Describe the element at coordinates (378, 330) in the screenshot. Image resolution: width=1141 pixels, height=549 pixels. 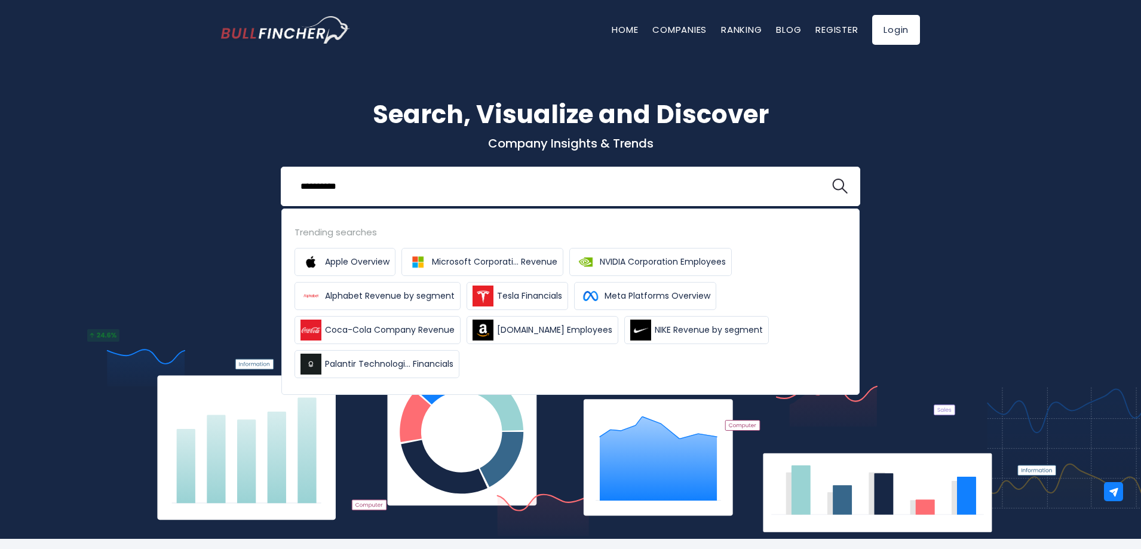
I see `a: Coca-Cola Company Revenue` at that location.